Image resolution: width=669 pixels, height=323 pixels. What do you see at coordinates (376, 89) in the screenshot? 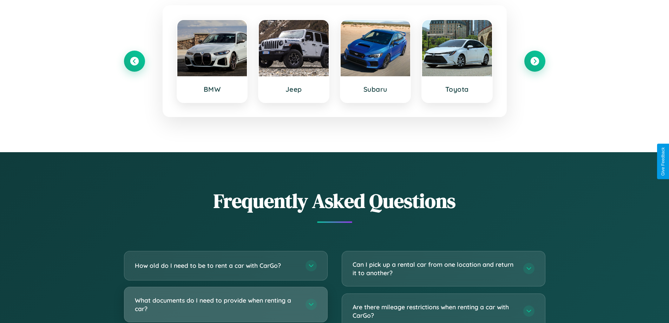
I see `h3: Subaru` at bounding box center [376, 89].